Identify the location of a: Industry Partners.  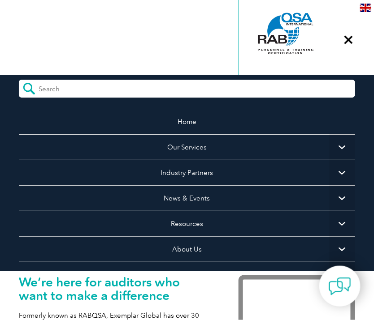
(187, 172).